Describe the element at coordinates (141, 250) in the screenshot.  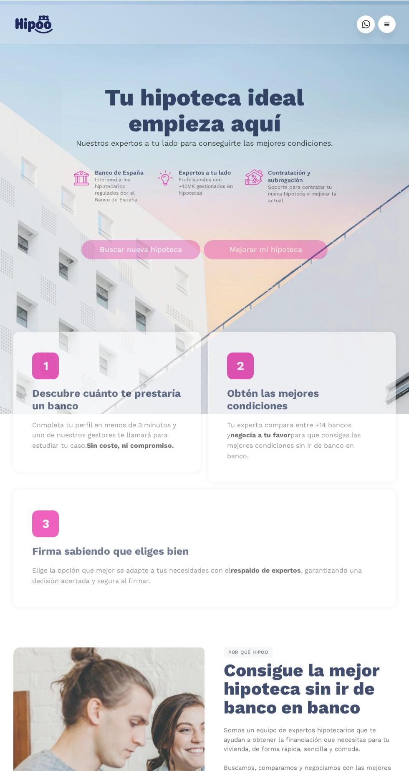
I see `a: Buscar nueva hipoteca` at that location.